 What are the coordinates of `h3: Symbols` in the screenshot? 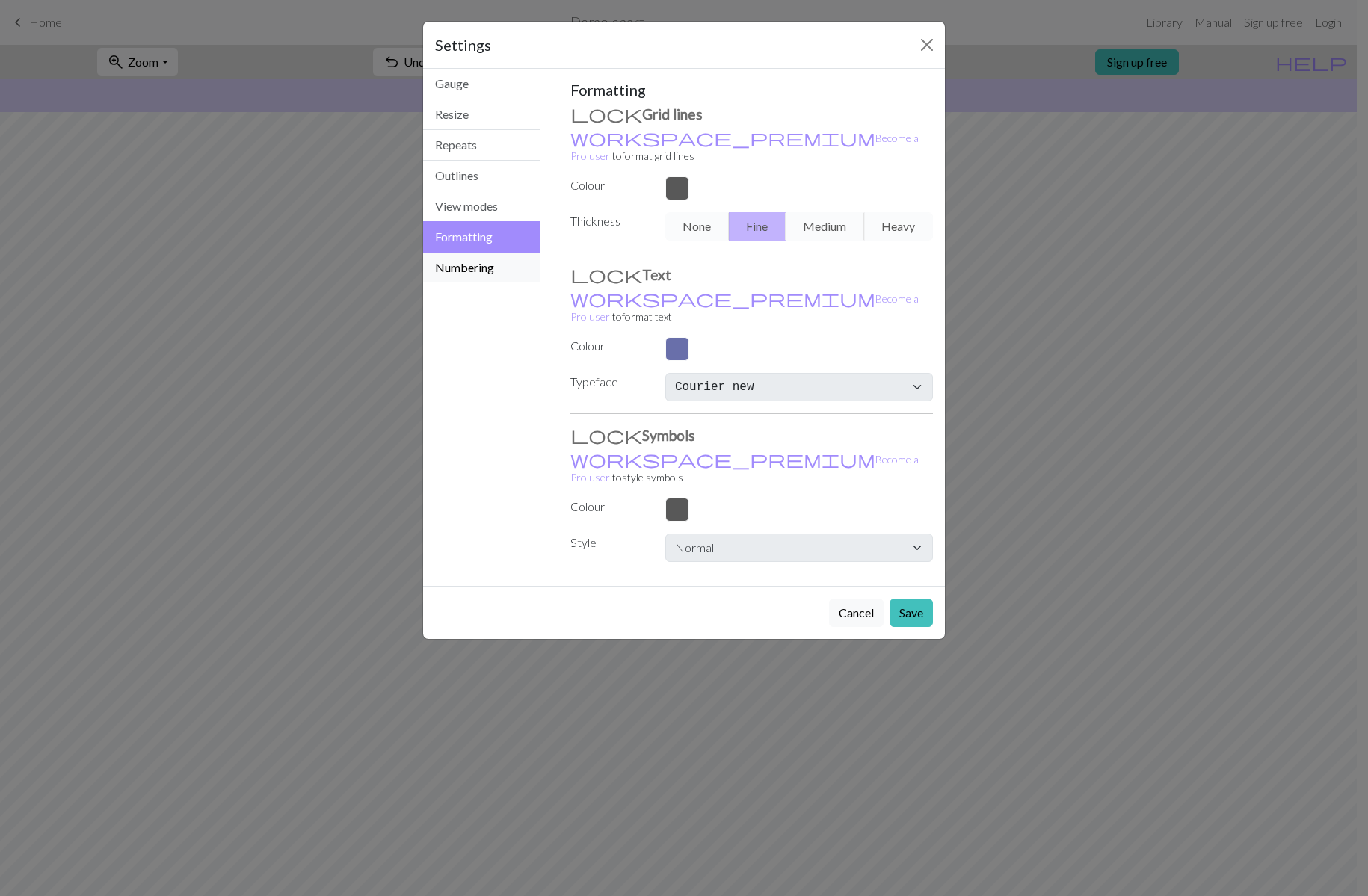 It's located at (752, 435).